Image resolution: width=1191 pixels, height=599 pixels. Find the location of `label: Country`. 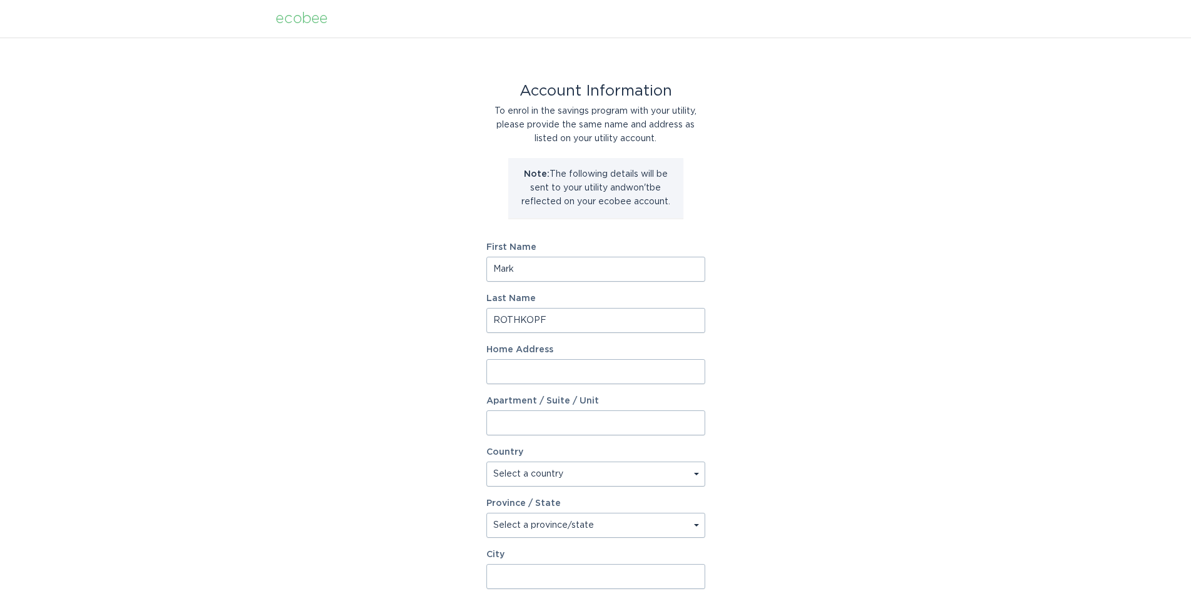

label: Country is located at coordinates (504, 453).